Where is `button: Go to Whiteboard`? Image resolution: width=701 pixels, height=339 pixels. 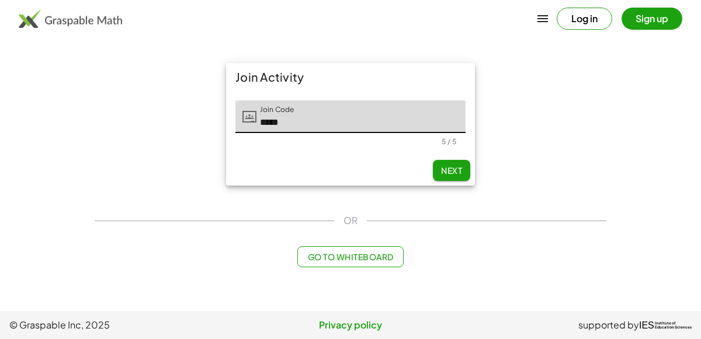
button: Go to Whiteboard is located at coordinates (350, 257).